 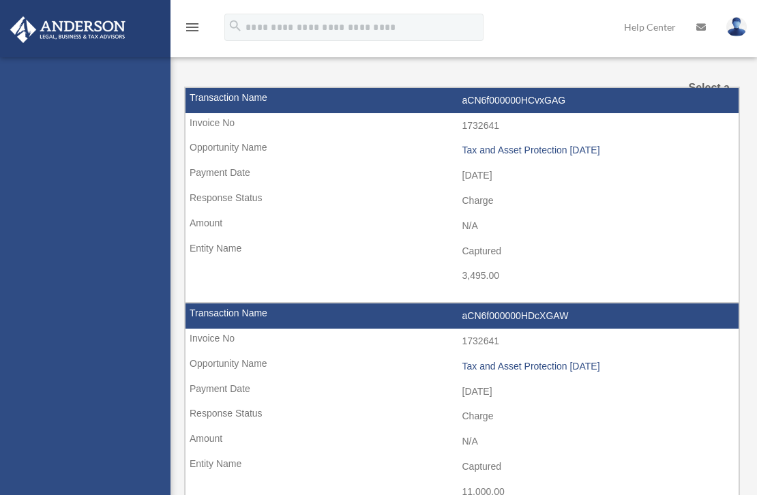 I want to click on i: search, so click(x=235, y=26).